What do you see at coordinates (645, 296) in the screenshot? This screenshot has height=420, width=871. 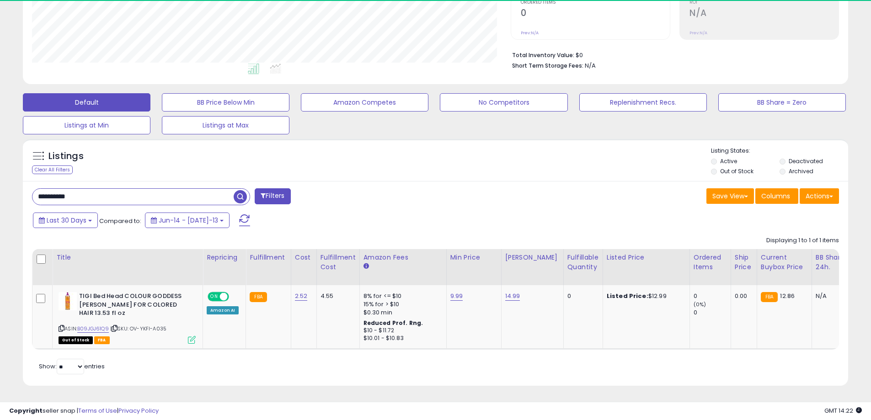 I see `div: $12.99` at bounding box center [645, 296].